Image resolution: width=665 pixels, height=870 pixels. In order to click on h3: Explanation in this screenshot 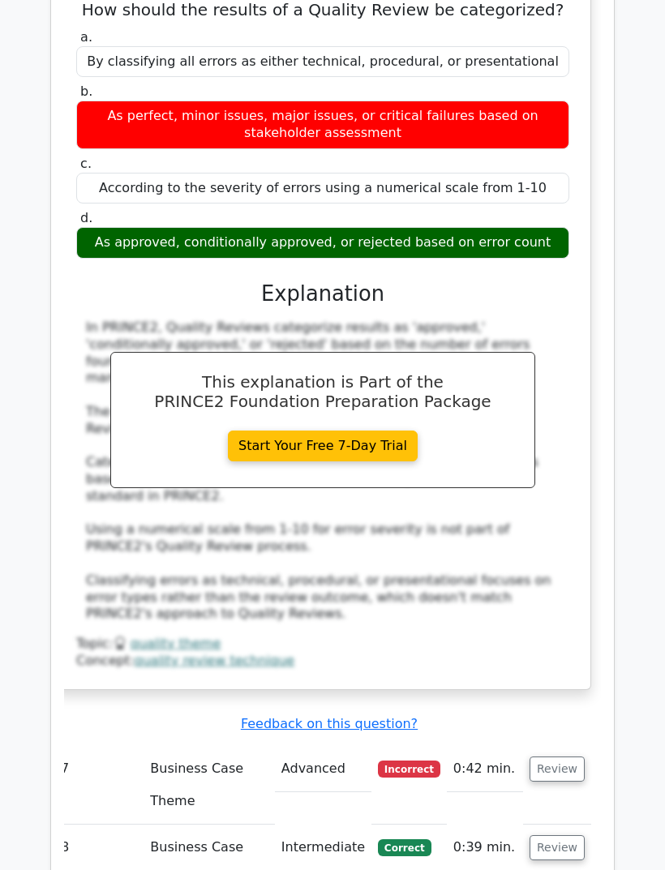, I will do `click(323, 294)`.